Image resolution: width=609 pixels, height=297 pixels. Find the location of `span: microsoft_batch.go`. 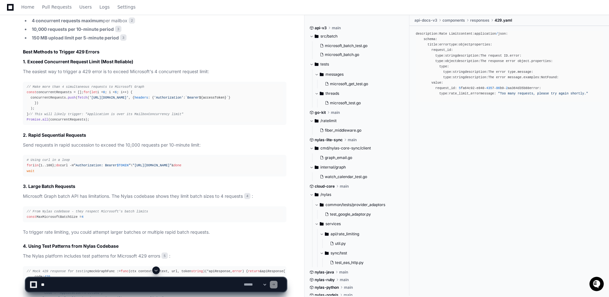

span: microsoft_batch.go is located at coordinates (342, 55).